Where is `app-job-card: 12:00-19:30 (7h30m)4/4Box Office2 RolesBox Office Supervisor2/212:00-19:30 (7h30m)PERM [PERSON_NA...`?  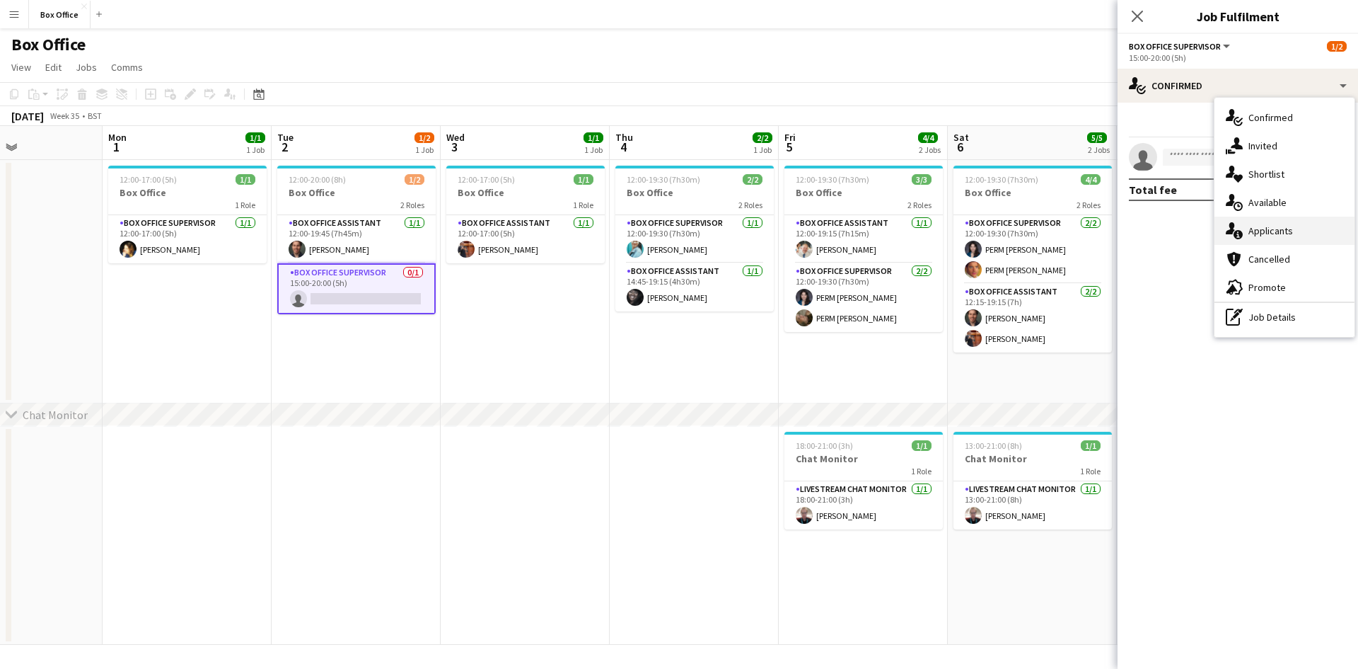 app-job-card: 12:00-19:30 (7h30m)4/4Box Office2 RolesBox Office Supervisor2/212:00-19:30 (7h30m)PERM [PERSON_NA... is located at coordinates (1033, 259).